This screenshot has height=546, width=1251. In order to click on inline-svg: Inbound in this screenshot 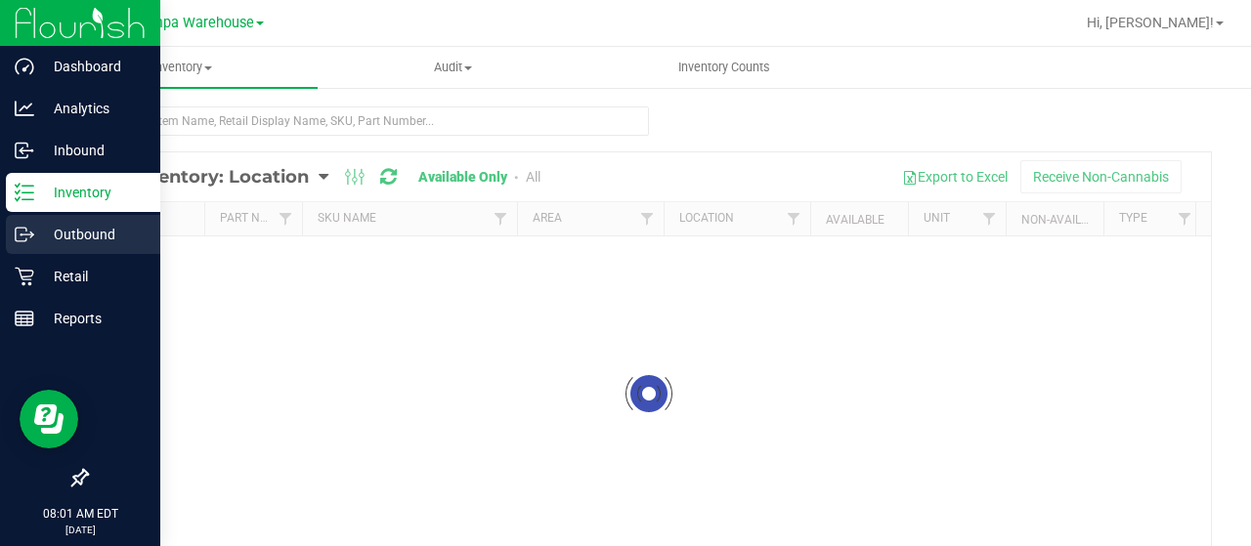, I will do `click(24, 151)`.